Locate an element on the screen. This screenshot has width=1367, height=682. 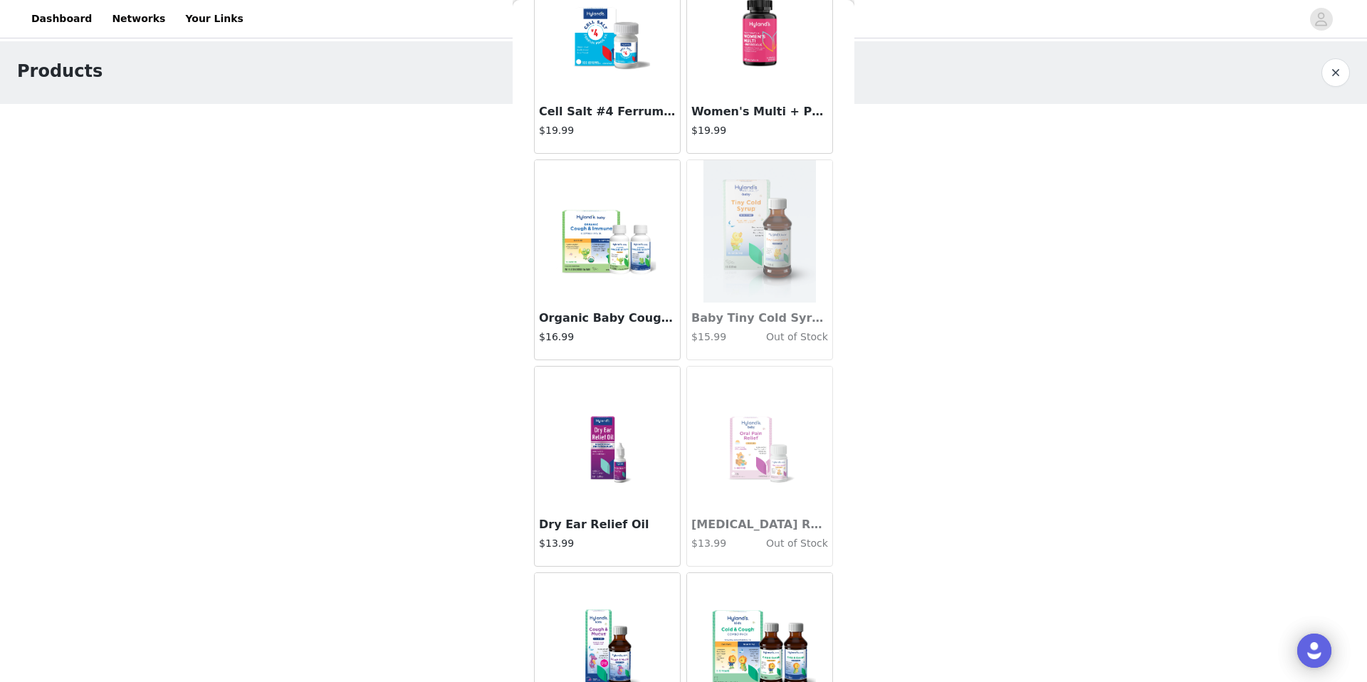
a: Networks is located at coordinates (138, 19).